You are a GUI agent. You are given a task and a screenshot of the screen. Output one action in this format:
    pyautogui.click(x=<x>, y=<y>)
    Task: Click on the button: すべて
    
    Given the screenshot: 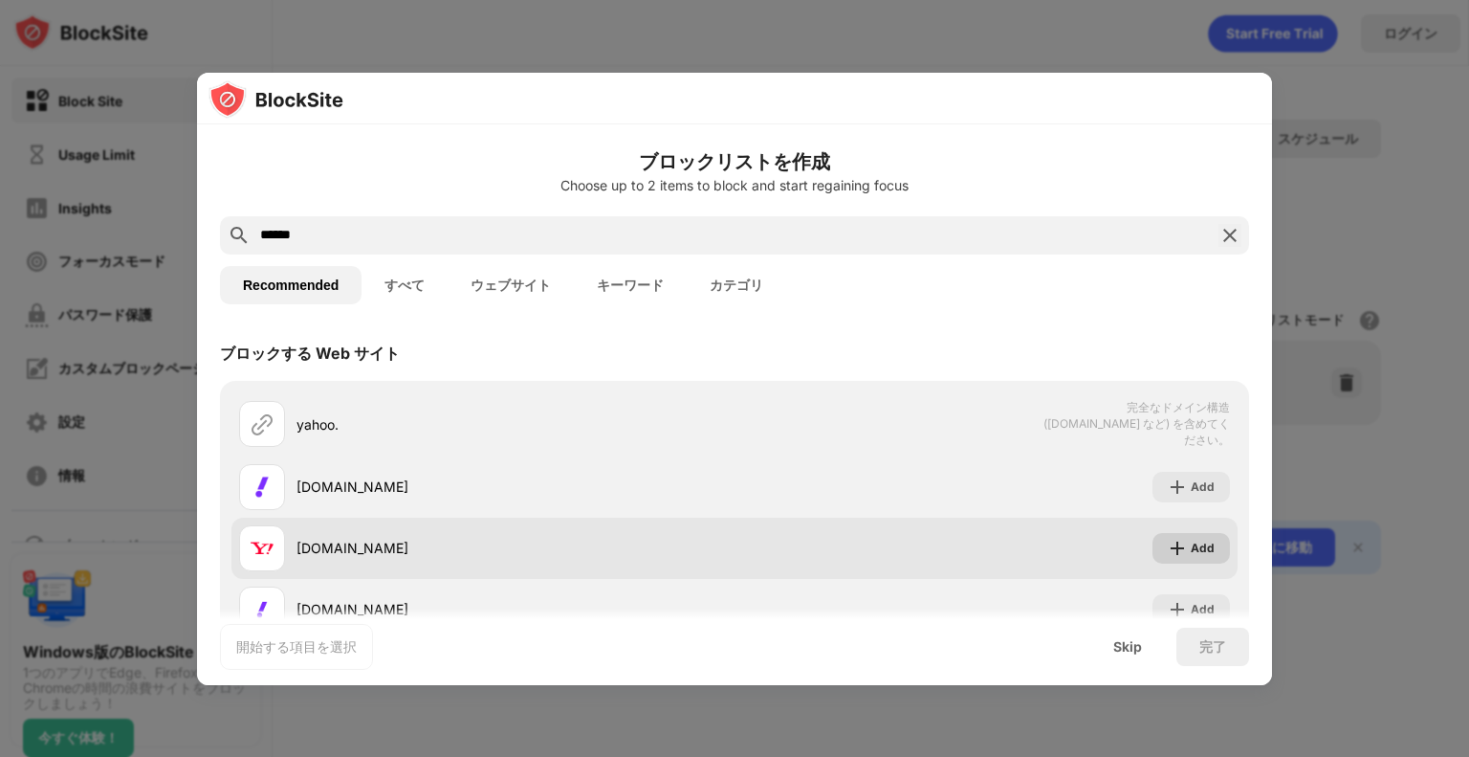 What is the action you would take?
    pyautogui.click(x=405, y=285)
    